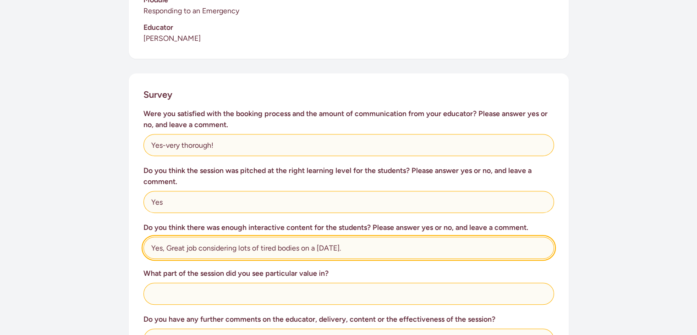 The height and width of the screenshot is (335, 697). Describe the element at coordinates (349, 176) in the screenshot. I see `h3: Do you think the session was pitched at the right learning level for the students? Please answer ...` at that location.